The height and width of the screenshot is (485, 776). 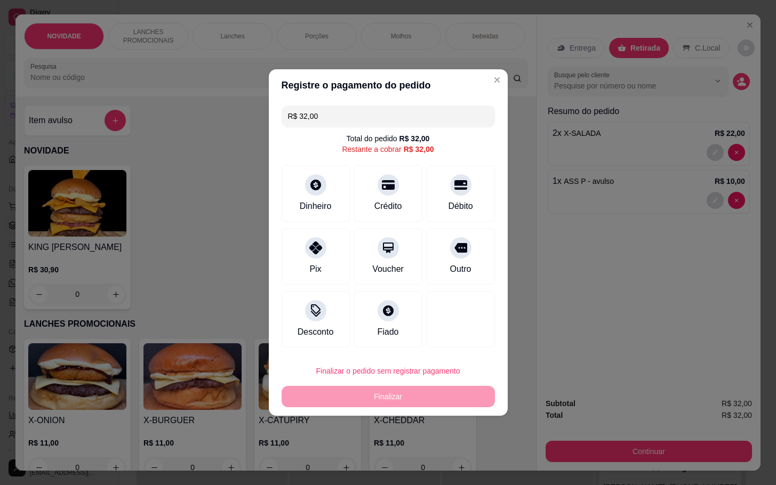 I want to click on div: Restante a cobrar, so click(x=388, y=149).